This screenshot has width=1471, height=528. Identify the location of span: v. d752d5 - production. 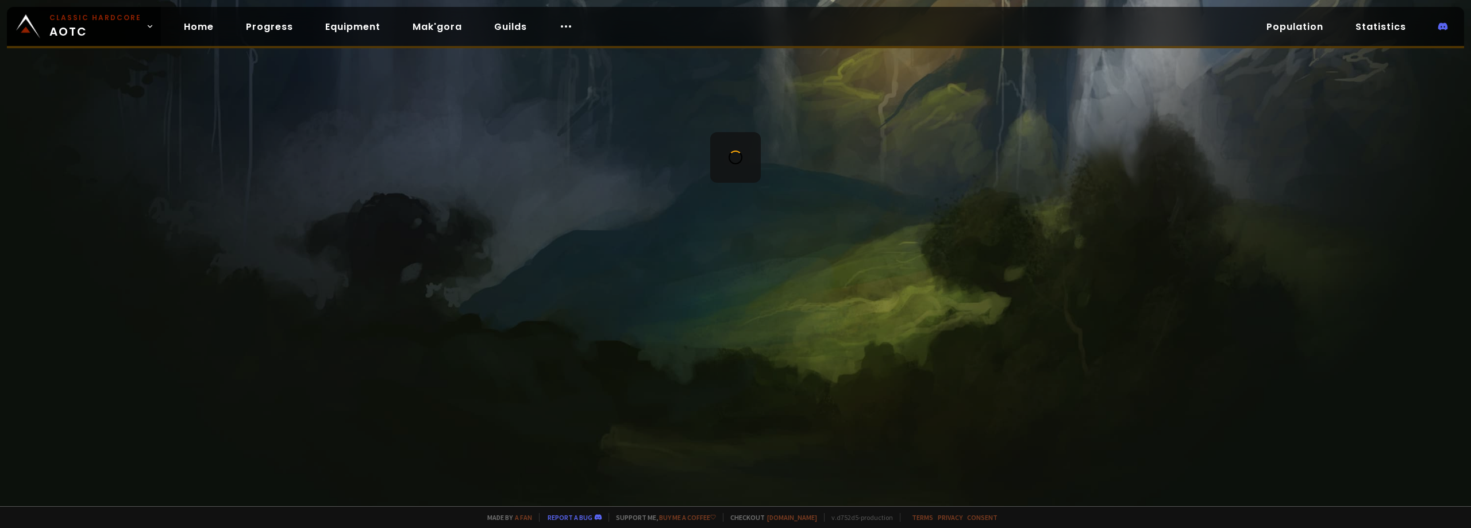
(859, 517).